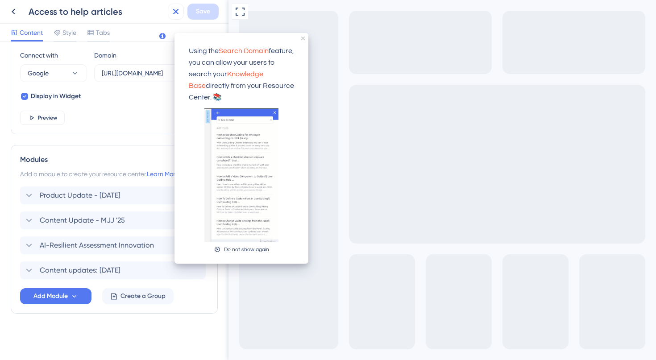 The height and width of the screenshot is (360, 656). What do you see at coordinates (68, 8) in the screenshot?
I see `div: 3` at bounding box center [68, 8].